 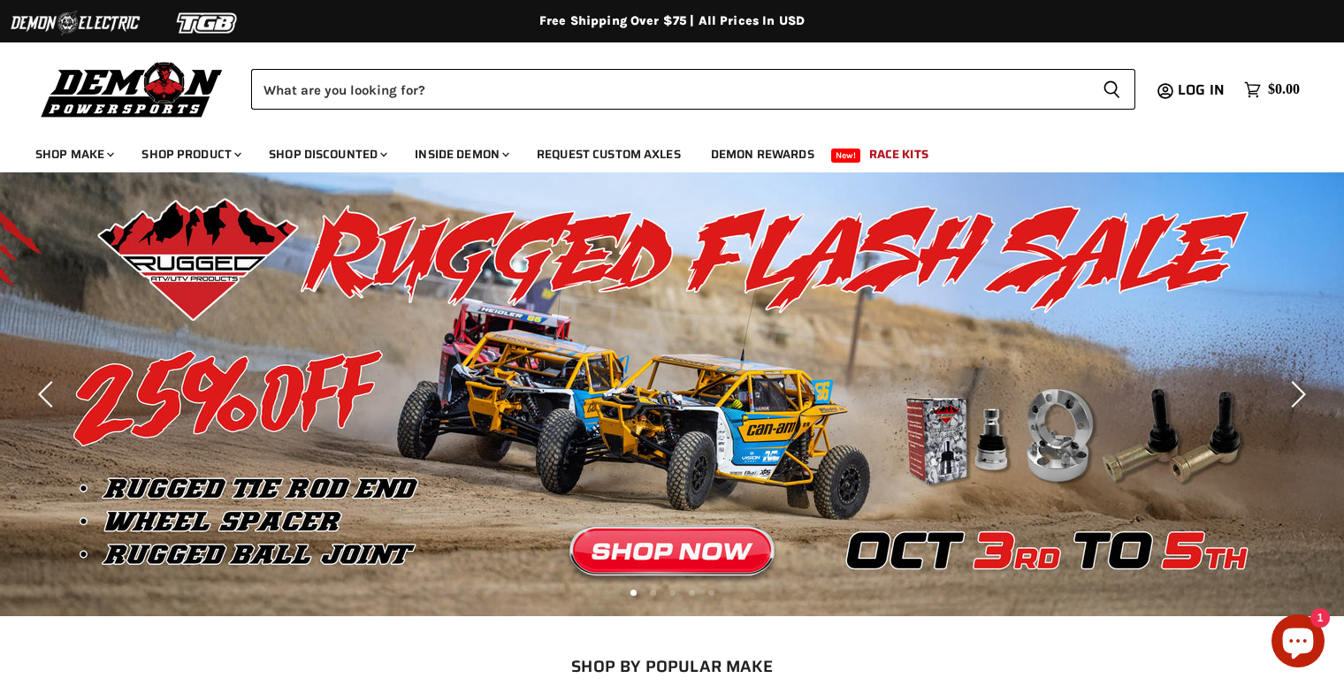 I want to click on li: Page dot 1, so click(x=633, y=593).